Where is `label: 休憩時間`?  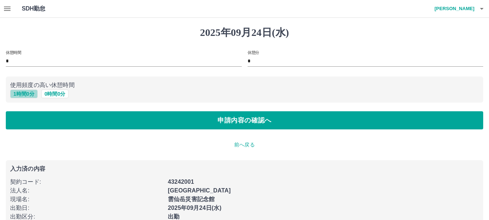 label: 休憩時間 is located at coordinates (13, 52).